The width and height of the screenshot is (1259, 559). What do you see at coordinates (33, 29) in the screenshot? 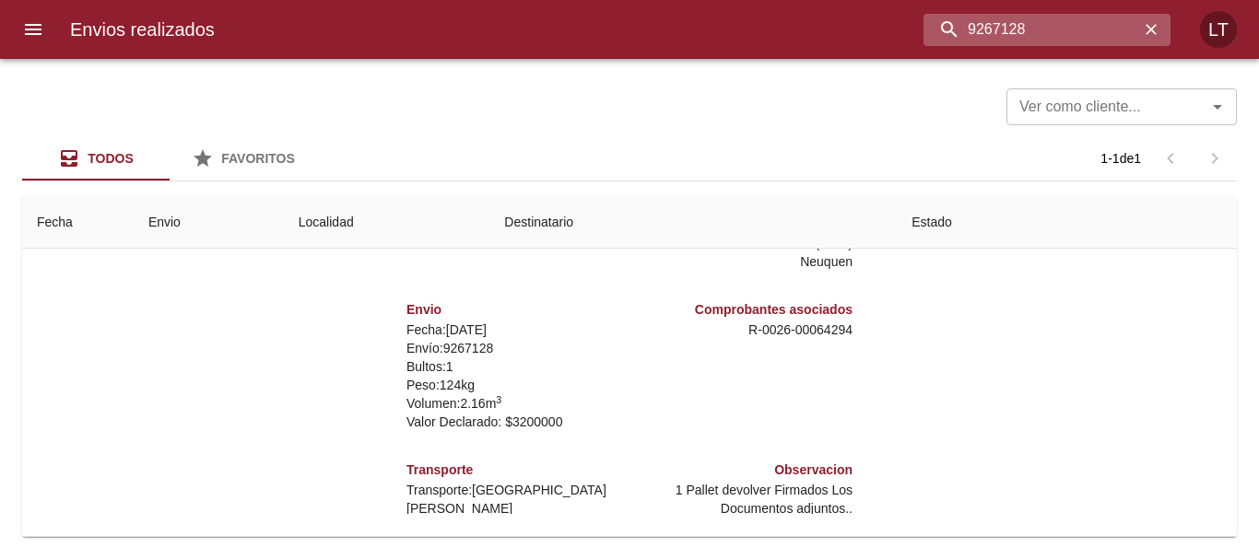
I see `button: menu` at bounding box center [33, 29].